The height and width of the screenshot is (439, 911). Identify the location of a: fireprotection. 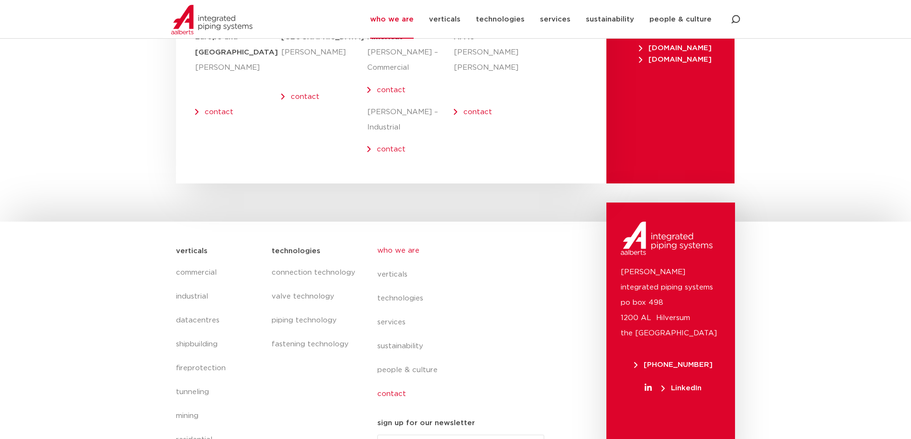
(219, 369).